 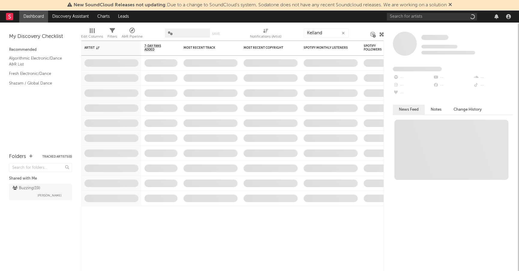 I want to click on a: Discovery Assistant, so click(x=71, y=17).